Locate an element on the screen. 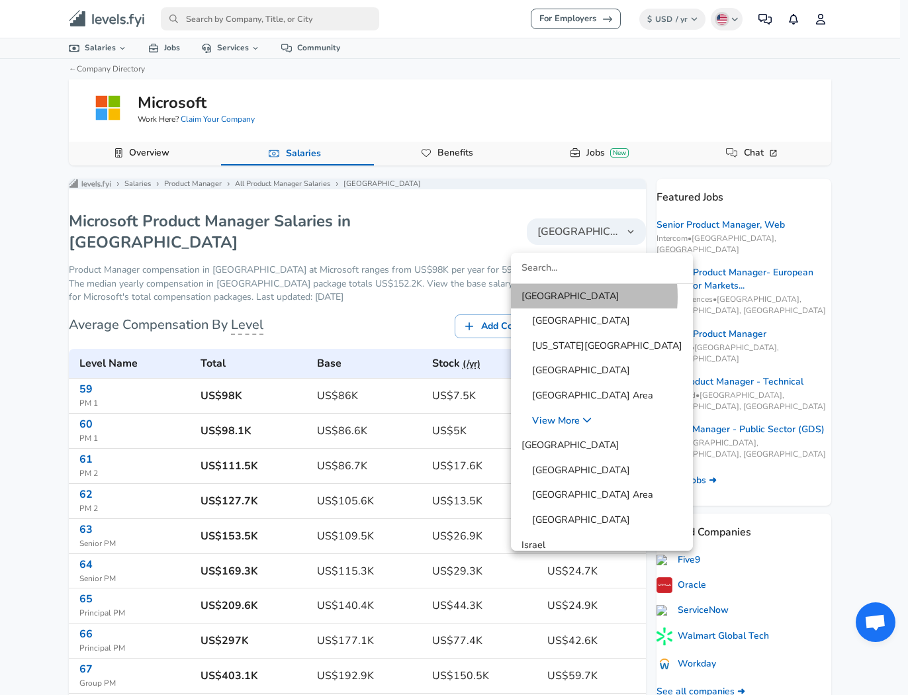  input: Search... is located at coordinates (601, 268).